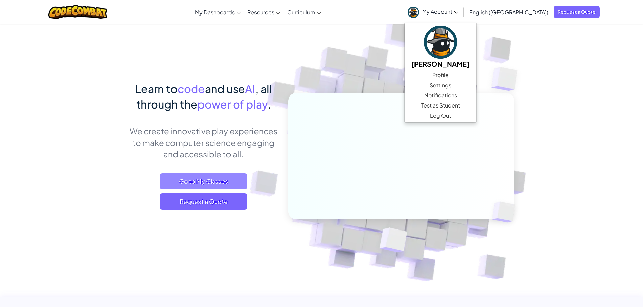  I want to click on span: Notifications, so click(440, 95).